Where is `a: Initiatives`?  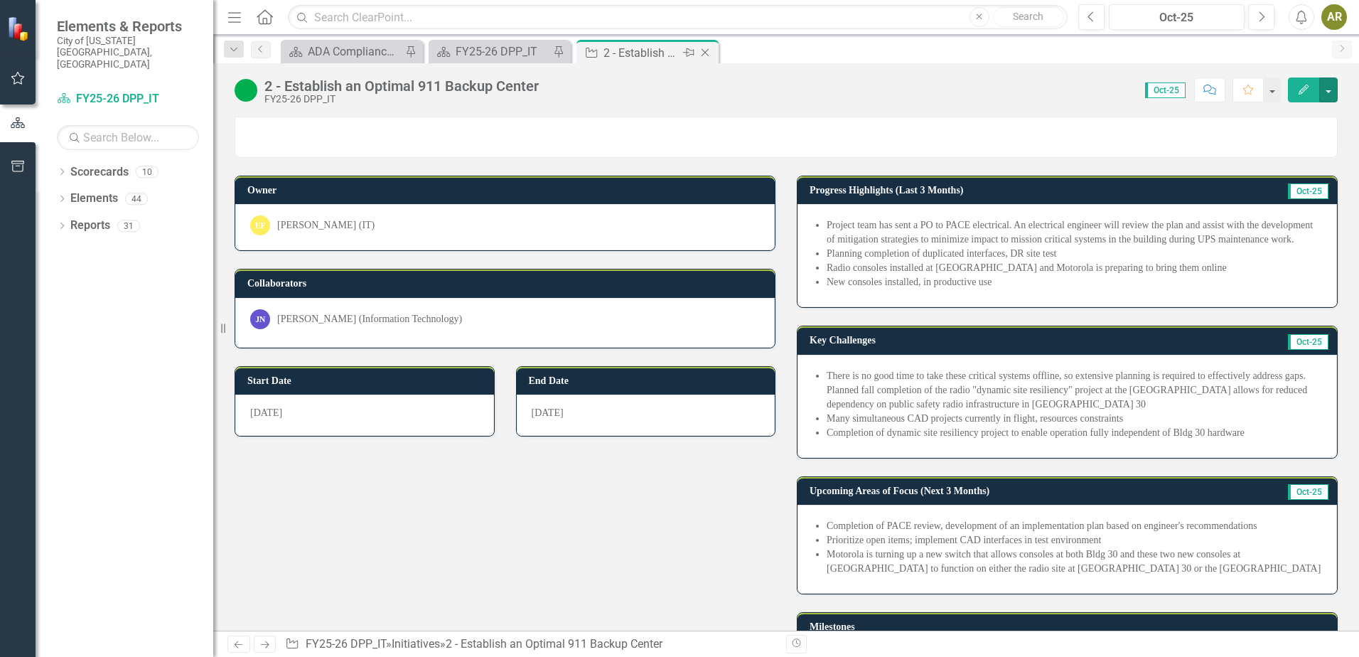
a: Initiatives is located at coordinates (416, 643).